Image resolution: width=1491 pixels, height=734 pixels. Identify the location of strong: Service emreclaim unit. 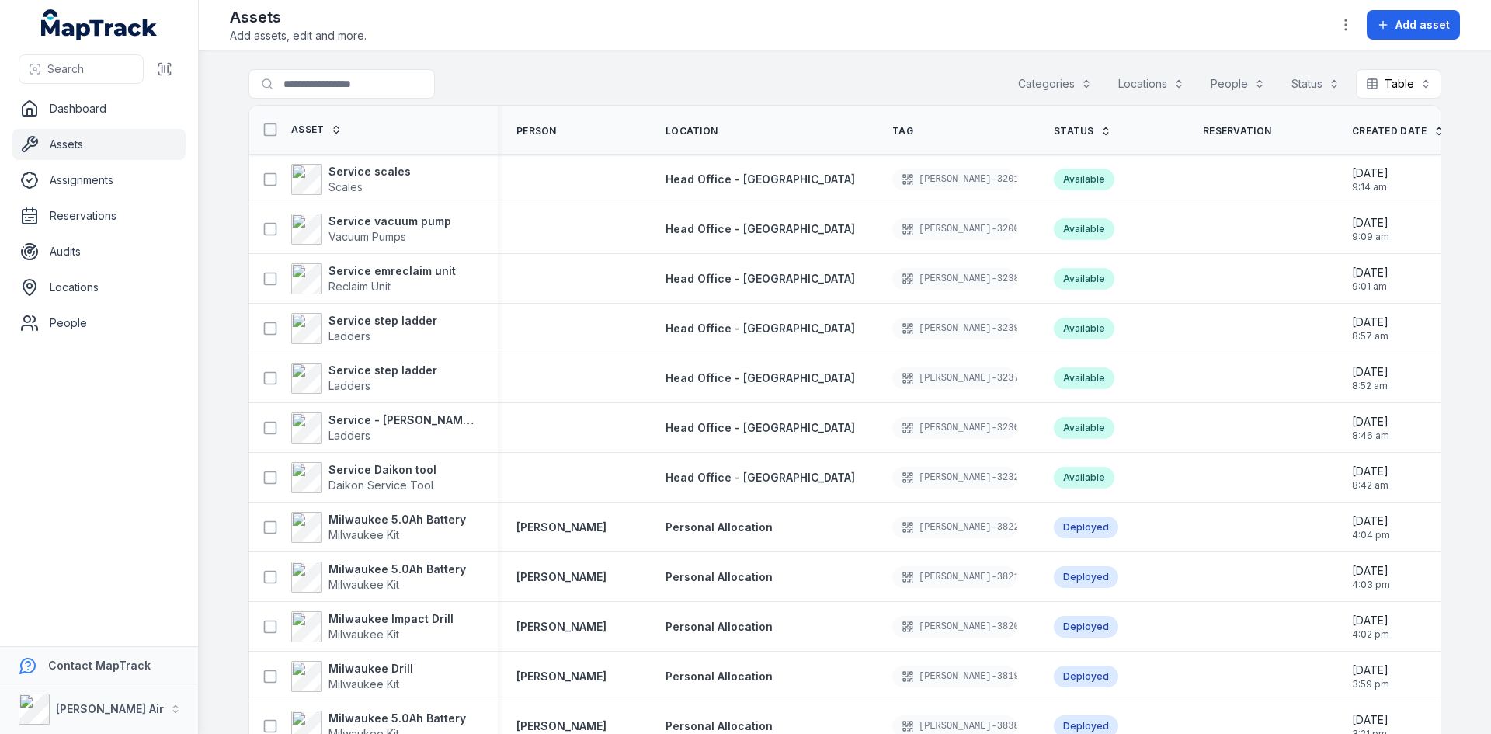
(392, 271).